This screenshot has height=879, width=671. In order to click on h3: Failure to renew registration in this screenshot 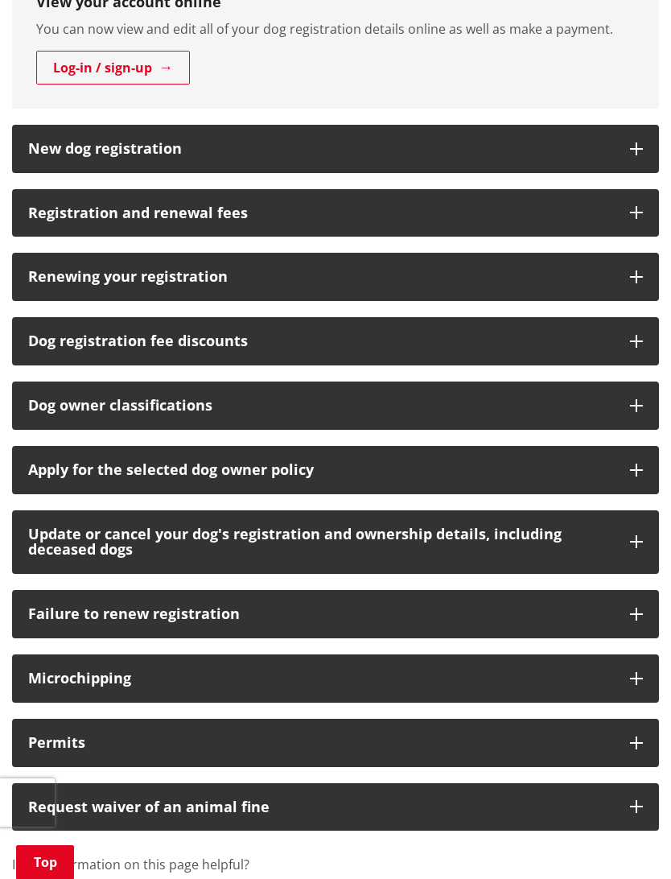, I will do `click(321, 614)`.